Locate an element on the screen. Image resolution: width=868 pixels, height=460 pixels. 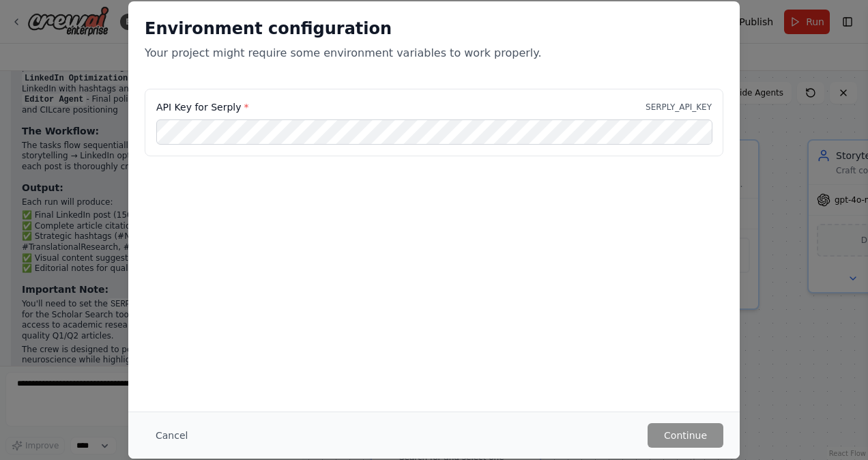
button: Continue is located at coordinates (685, 435).